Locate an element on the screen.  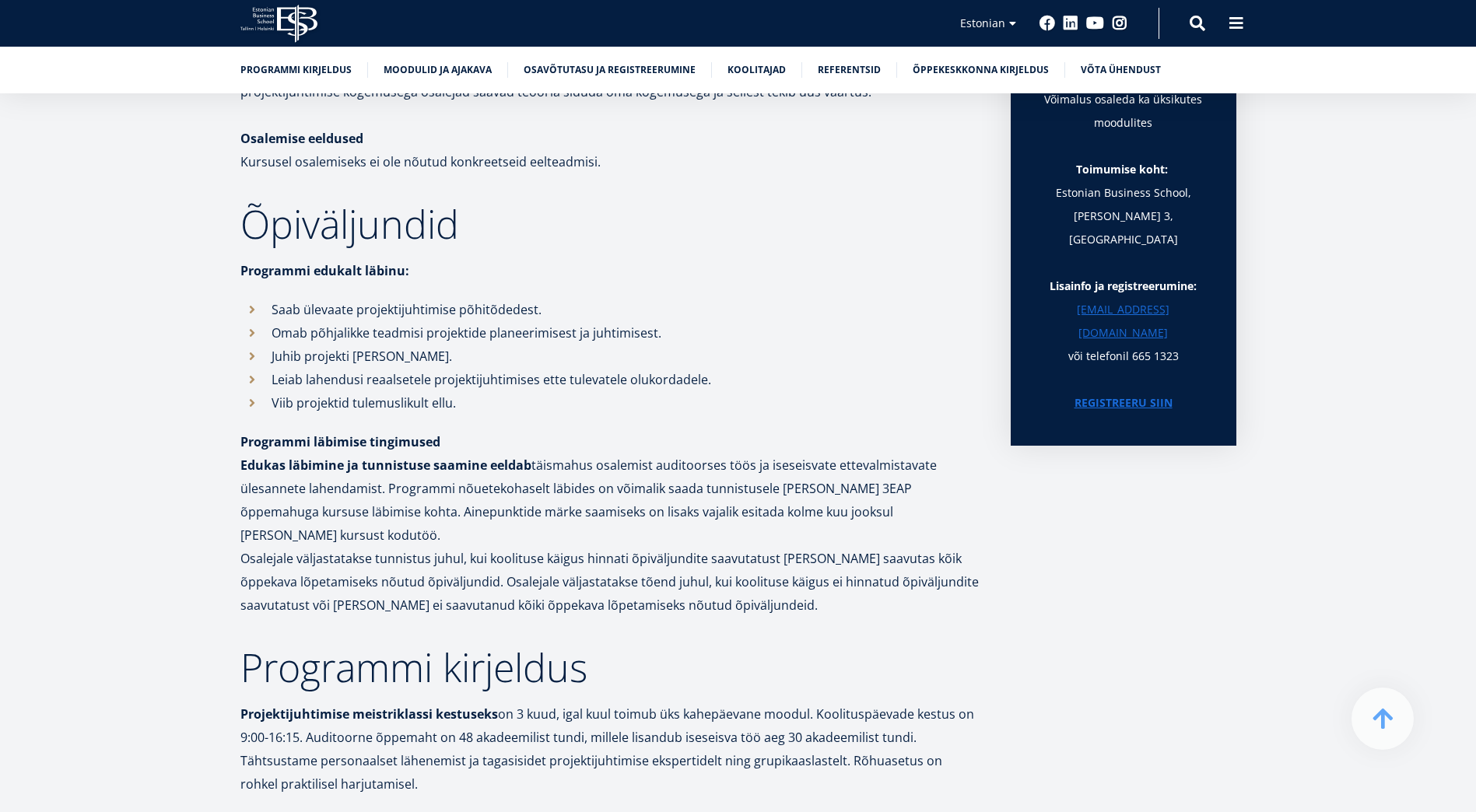
a: Referentsid is located at coordinates (849, 70).